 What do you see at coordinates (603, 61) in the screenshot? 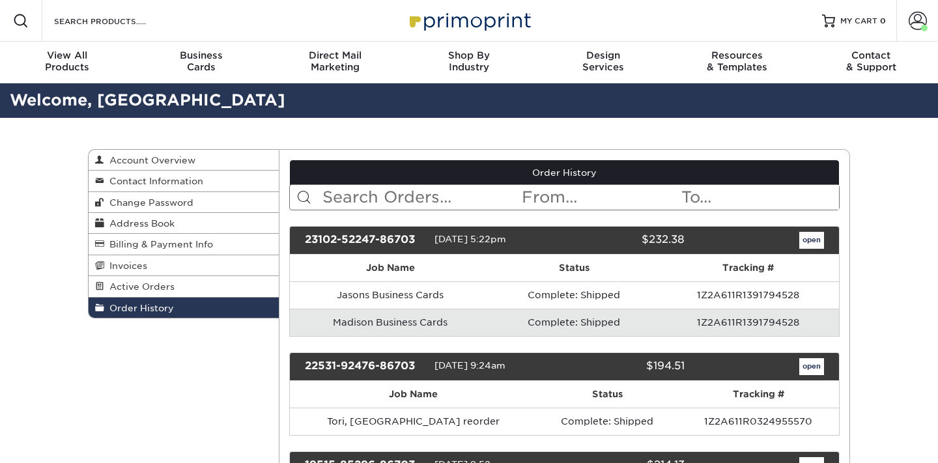
I see `div: Services` at bounding box center [603, 61].